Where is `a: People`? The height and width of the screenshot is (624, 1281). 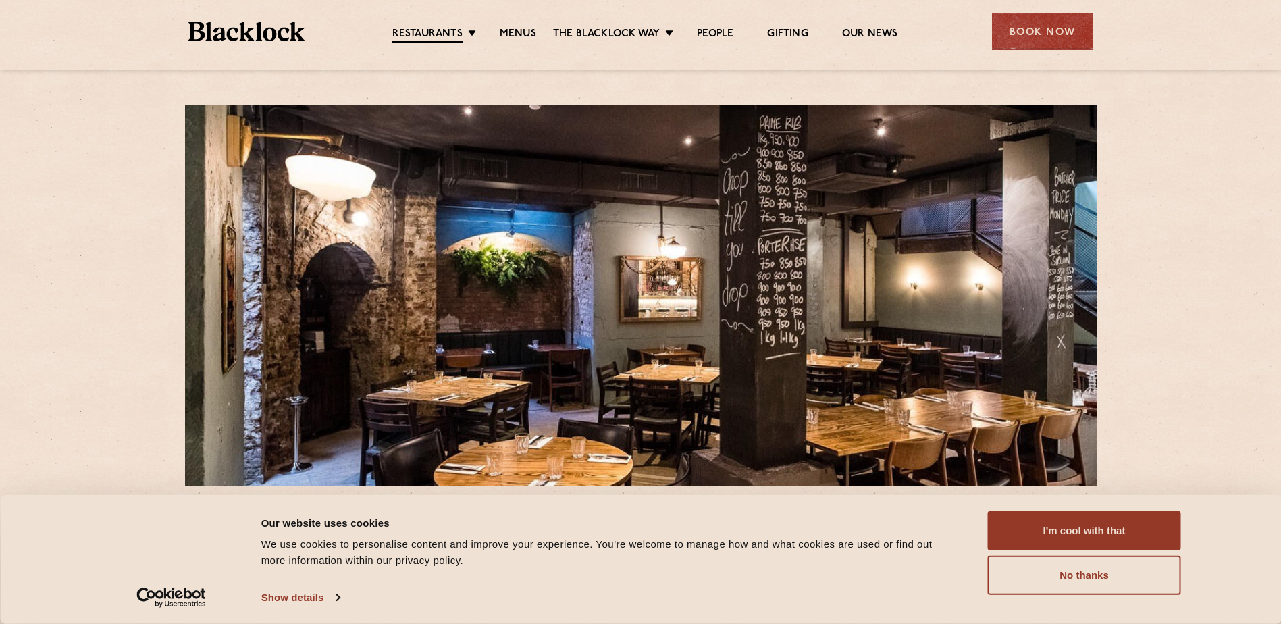
a: People is located at coordinates (715, 34).